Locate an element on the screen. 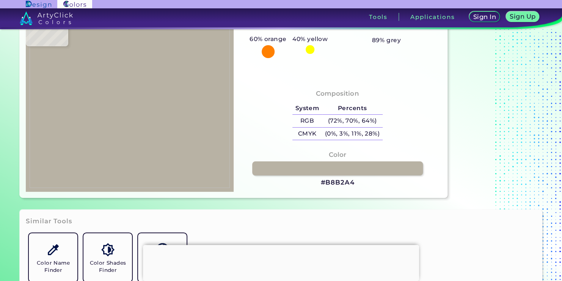  h5: Sign In is located at coordinates (485, 17).